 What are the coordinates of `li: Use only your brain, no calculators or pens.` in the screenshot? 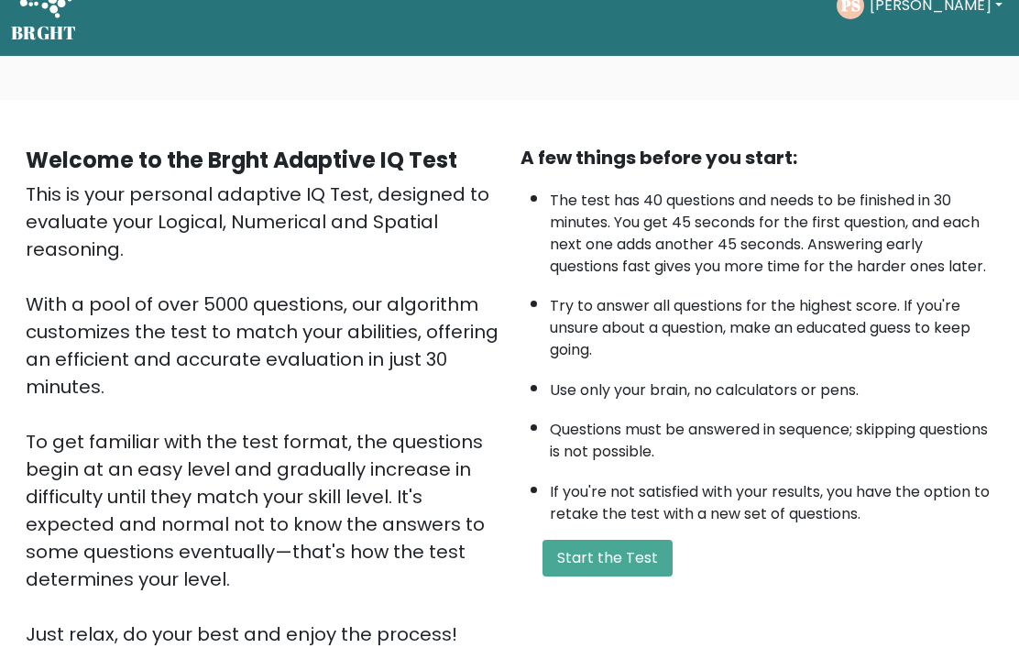 It's located at (771, 386).